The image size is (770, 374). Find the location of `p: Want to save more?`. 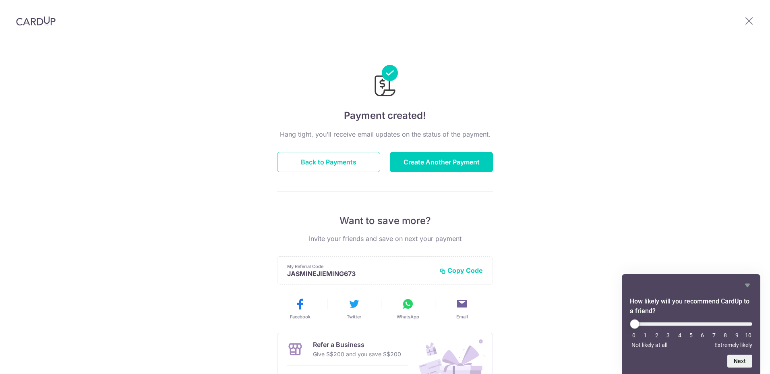

p: Want to save more? is located at coordinates (385, 221).